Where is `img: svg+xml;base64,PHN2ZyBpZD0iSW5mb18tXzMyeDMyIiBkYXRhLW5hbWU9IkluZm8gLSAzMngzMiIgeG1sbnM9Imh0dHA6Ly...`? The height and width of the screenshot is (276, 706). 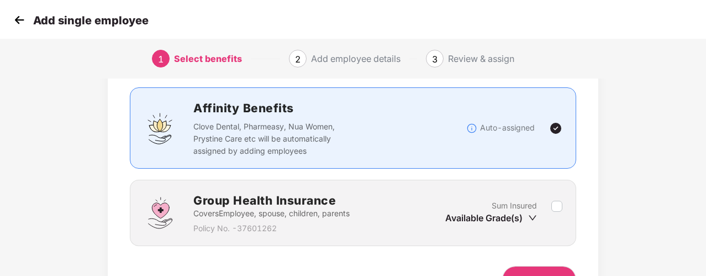 img: svg+xml;base64,PHN2ZyBpZD0iSW5mb18tXzMyeDMyIiBkYXRhLW5hbWU9IkluZm8gLSAzMngzMiIgeG1sbnM9Imh0dHA6Ly... is located at coordinates (472, 128).